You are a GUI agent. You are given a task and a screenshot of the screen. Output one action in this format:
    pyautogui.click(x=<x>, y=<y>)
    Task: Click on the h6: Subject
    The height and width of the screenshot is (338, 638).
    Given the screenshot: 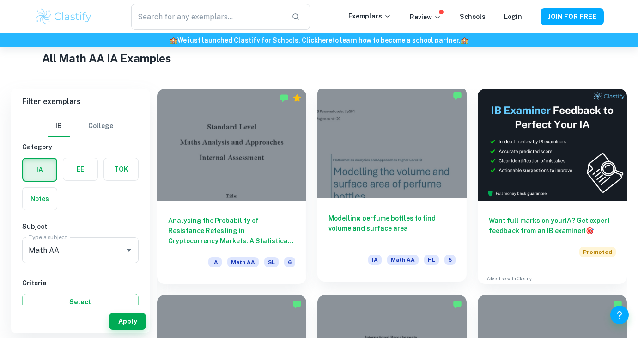 What is the action you would take?
    pyautogui.click(x=80, y=226)
    